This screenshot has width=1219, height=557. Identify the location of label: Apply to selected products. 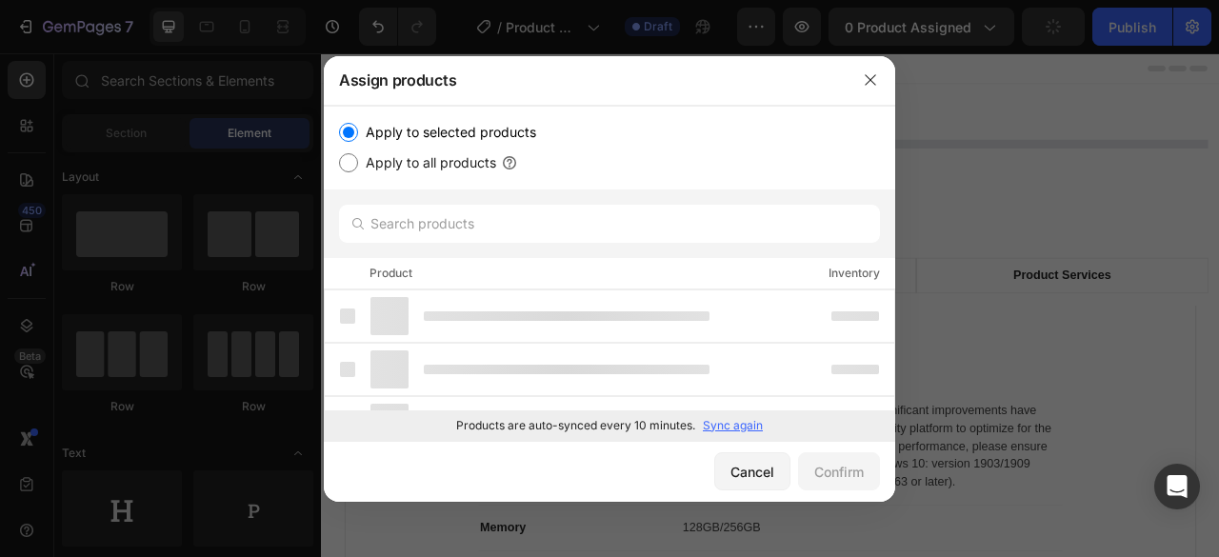
(447, 132).